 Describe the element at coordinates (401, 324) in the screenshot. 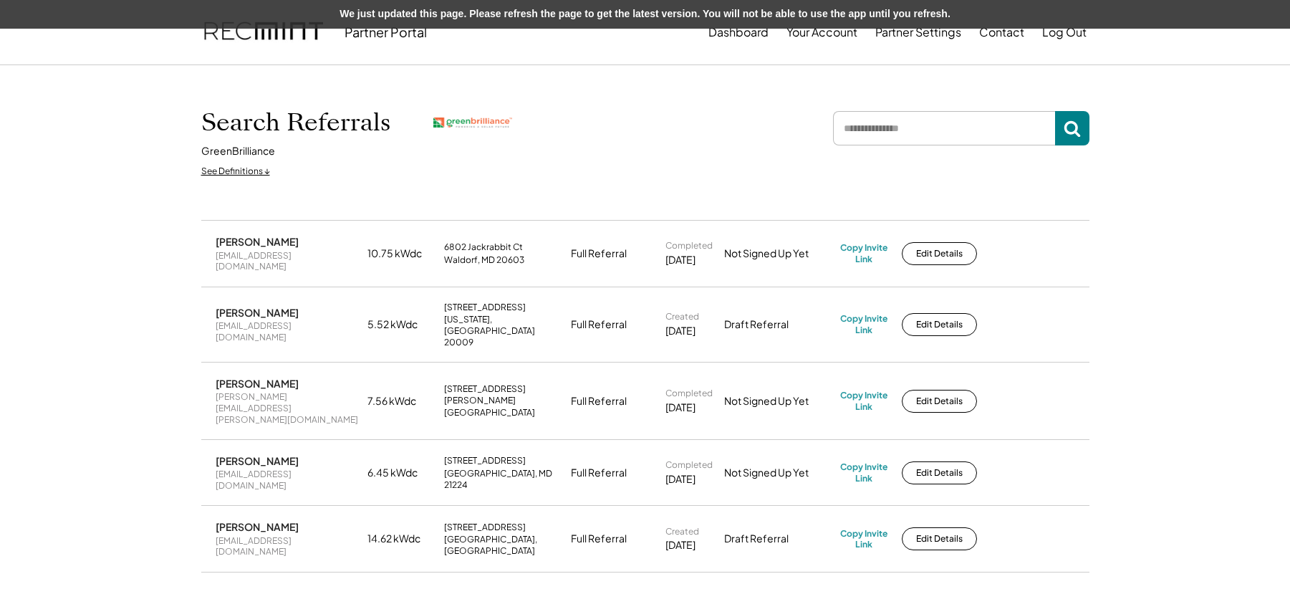

I see `div: 5.52 kWdc` at that location.